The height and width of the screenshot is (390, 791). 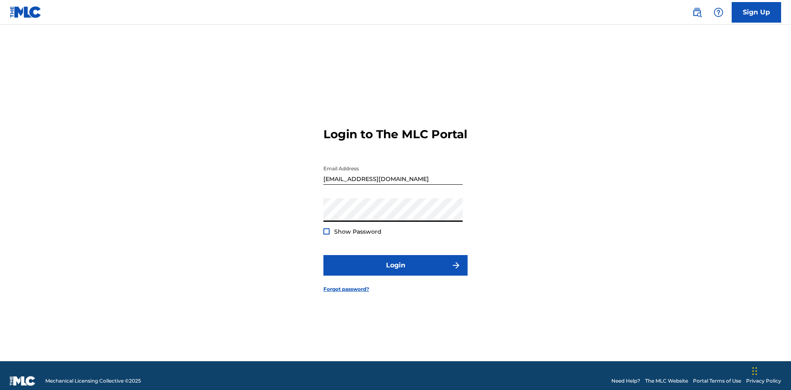 What do you see at coordinates (754, 371) in the screenshot?
I see `div: Drag` at bounding box center [754, 371].